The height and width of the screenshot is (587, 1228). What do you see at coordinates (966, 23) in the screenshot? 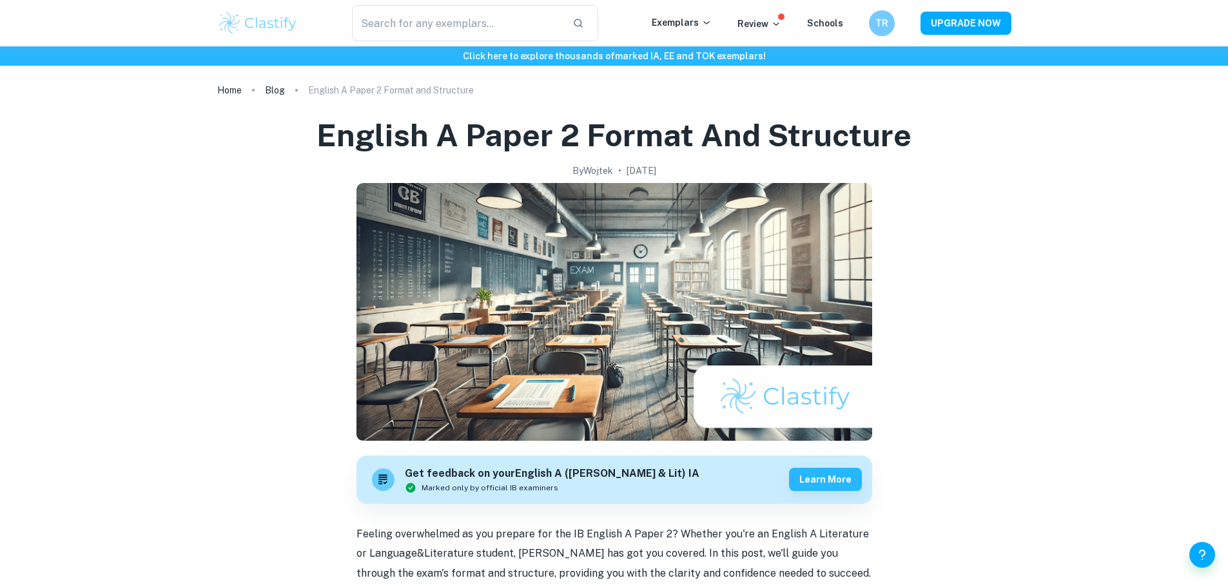
I see `button: UPGRADE NOW` at bounding box center [966, 23].